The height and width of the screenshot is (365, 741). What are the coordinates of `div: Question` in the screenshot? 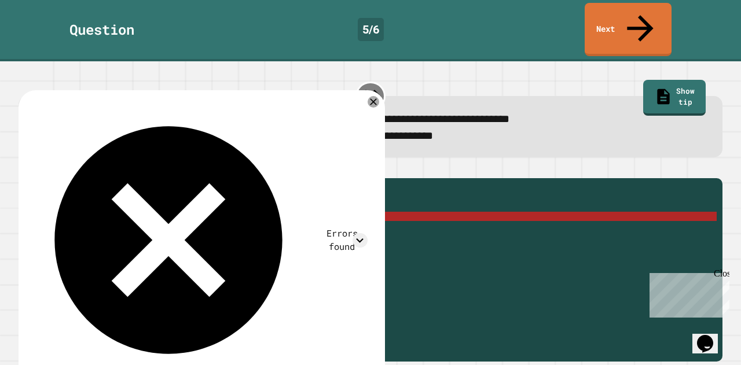 It's located at (102, 30).